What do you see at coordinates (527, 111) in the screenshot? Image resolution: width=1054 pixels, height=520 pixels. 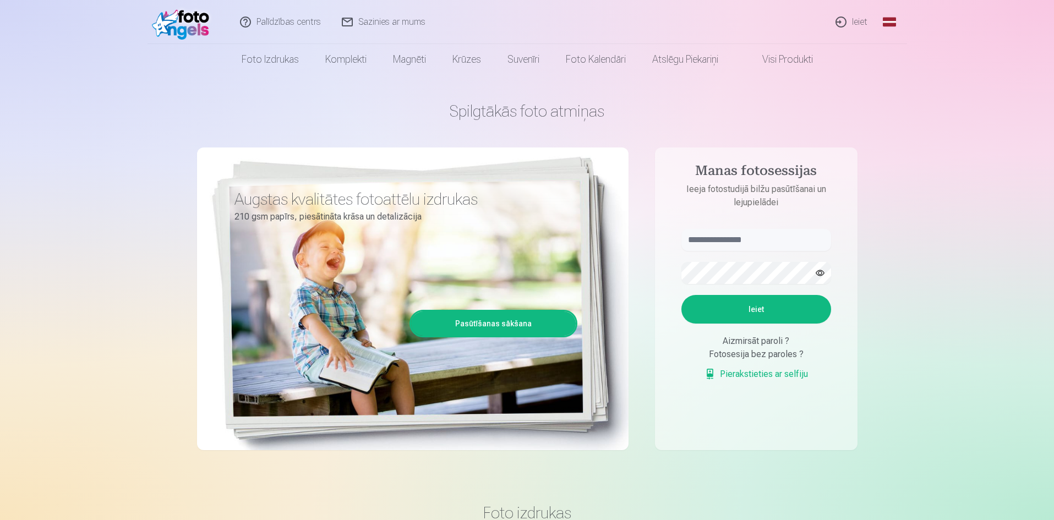 I see `h1: Spilgtākās foto atmiņas` at bounding box center [527, 111].